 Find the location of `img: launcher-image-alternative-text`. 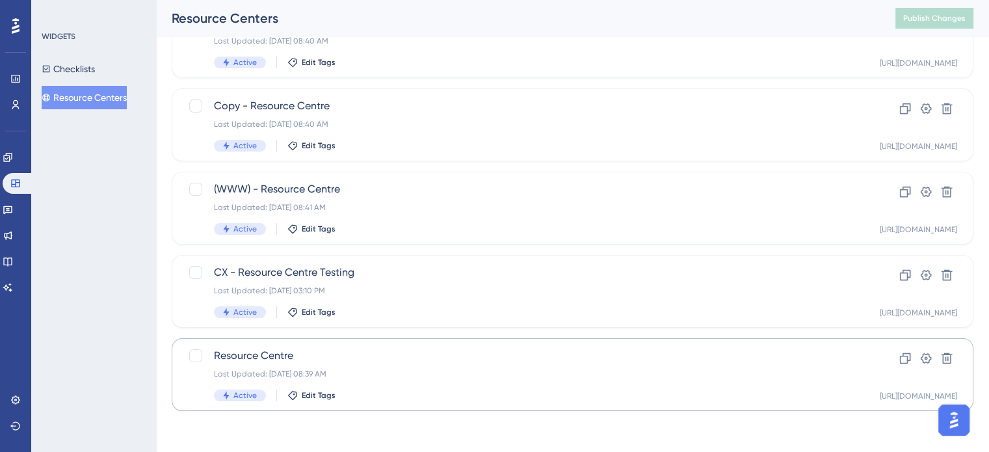

img: launcher-image-alternative-text is located at coordinates (20, 20).